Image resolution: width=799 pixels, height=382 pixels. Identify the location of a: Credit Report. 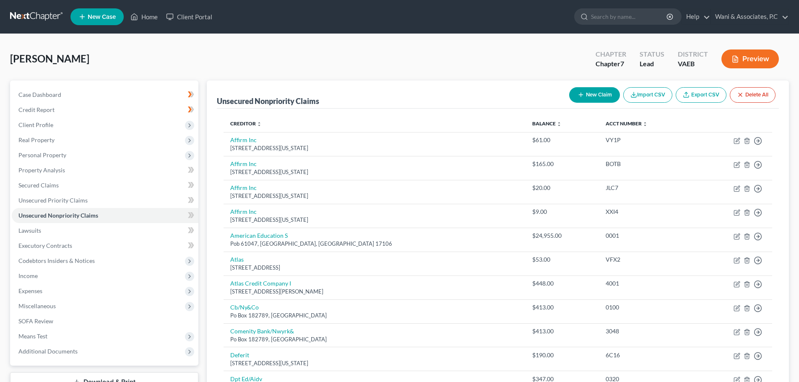
(105, 110).